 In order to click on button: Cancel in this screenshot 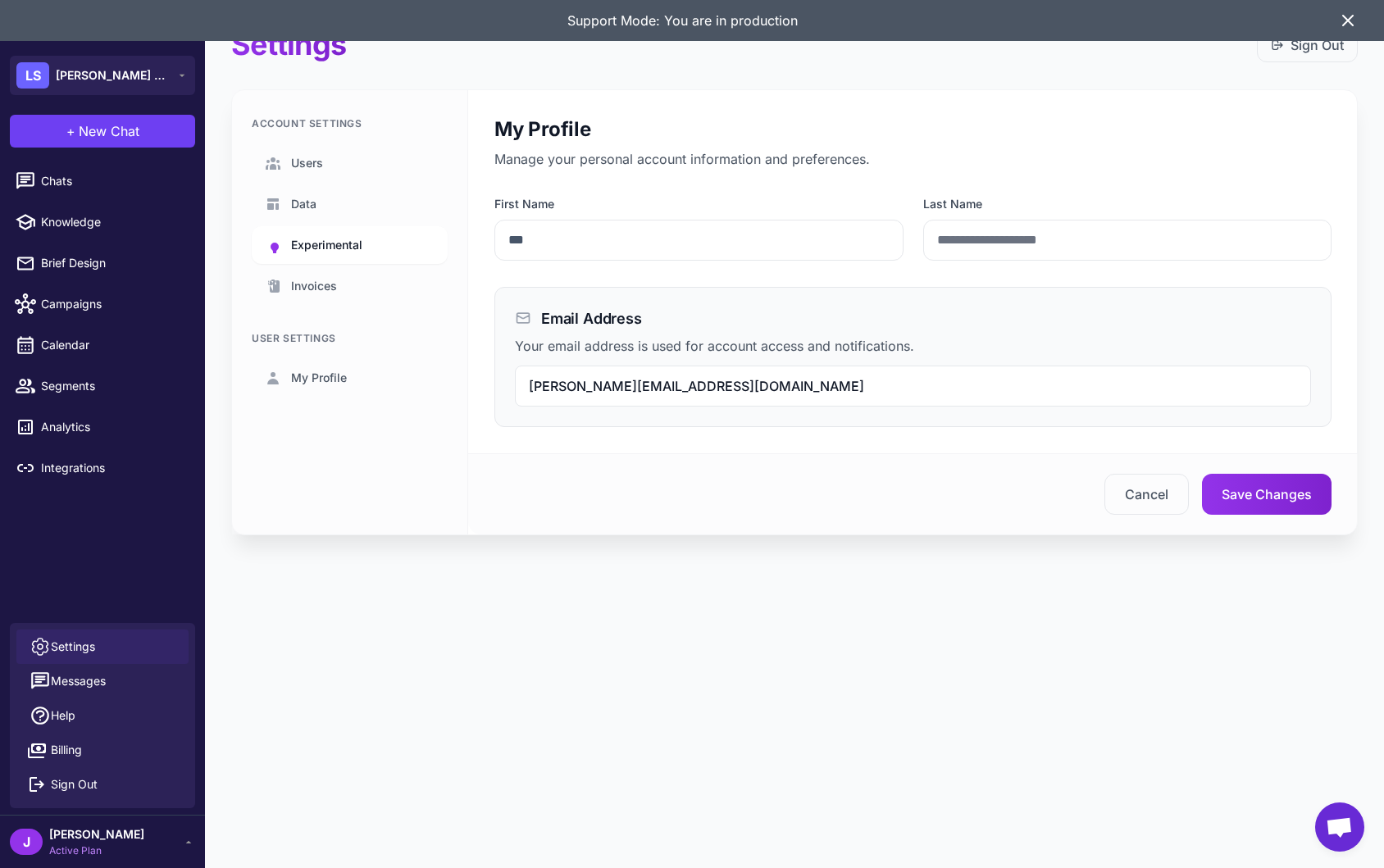, I will do `click(1147, 495)`.